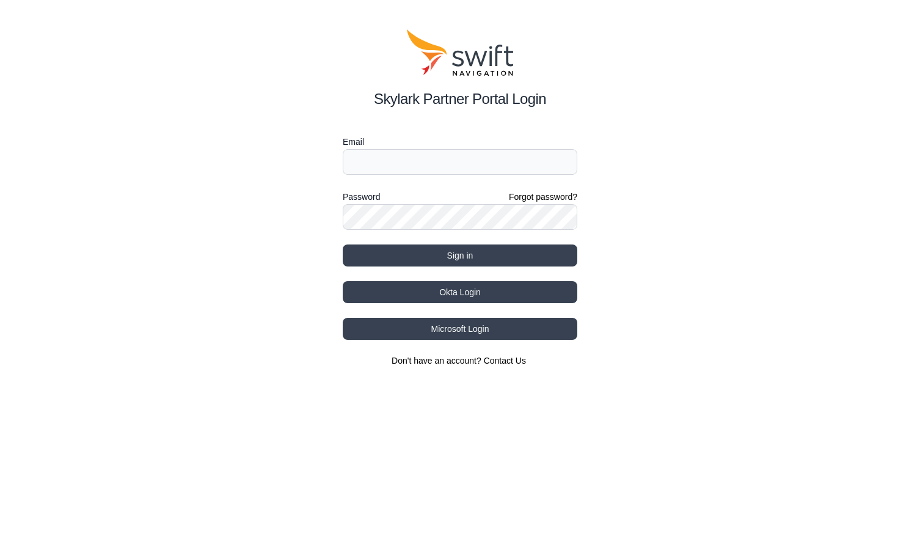  I want to click on button: Microsoft Login, so click(460, 329).